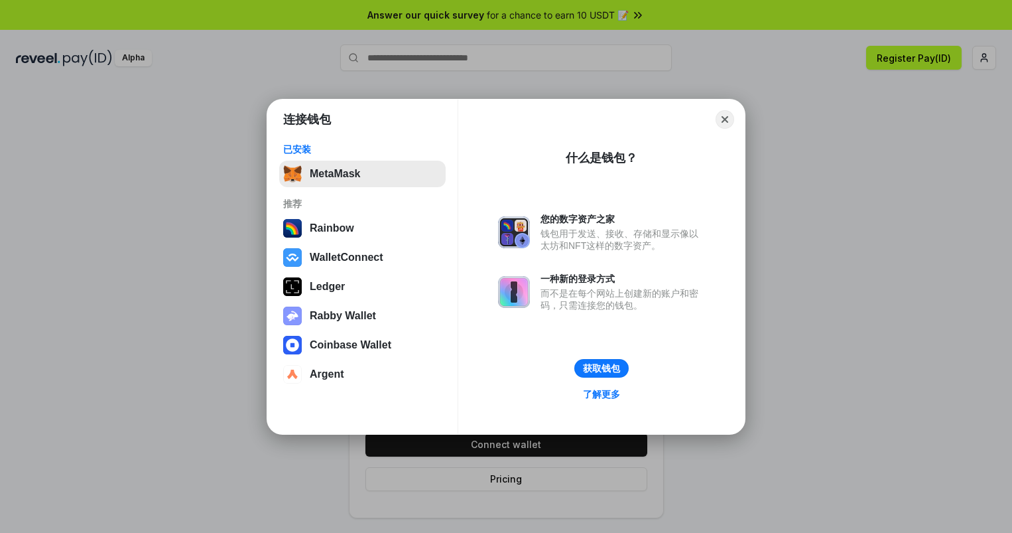 Image resolution: width=1012 pixels, height=533 pixels. What do you see at coordinates (362, 228) in the screenshot?
I see `button: Rainbow` at bounding box center [362, 228].